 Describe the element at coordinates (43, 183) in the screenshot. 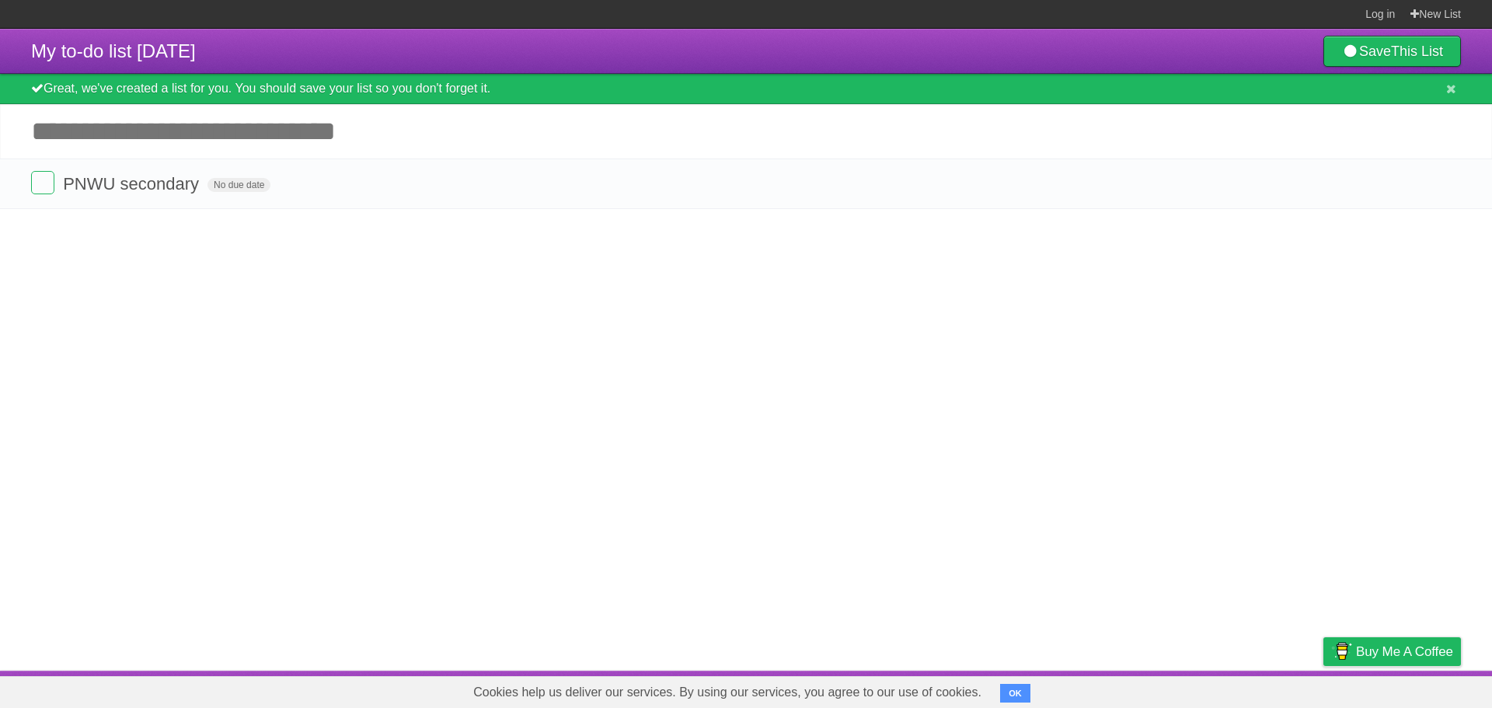

I see `label: Done` at that location.